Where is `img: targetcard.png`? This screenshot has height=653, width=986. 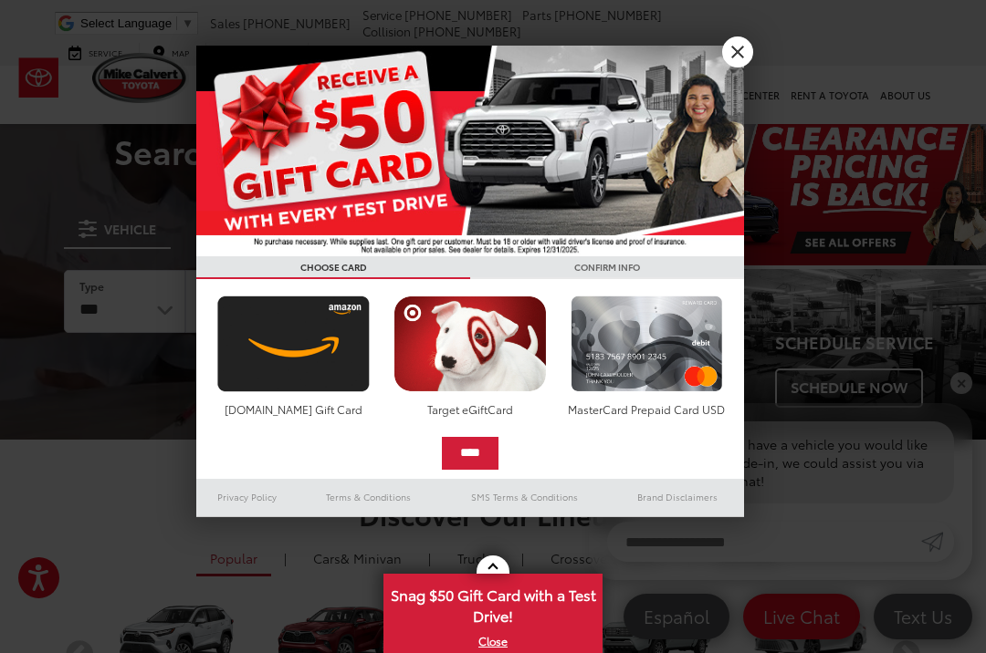 img: targetcard.png is located at coordinates (469, 344).